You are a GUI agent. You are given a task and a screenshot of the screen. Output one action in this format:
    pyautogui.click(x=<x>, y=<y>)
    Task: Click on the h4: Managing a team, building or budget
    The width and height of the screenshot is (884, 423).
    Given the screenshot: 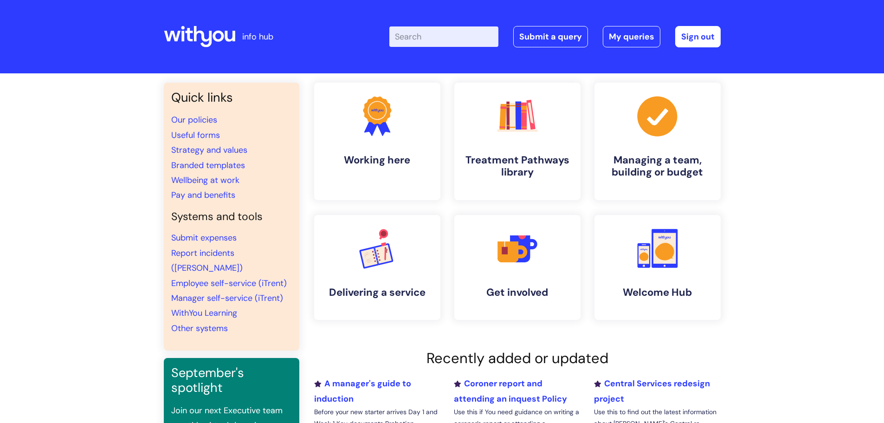 What is the action you would take?
    pyautogui.click(x=658, y=166)
    